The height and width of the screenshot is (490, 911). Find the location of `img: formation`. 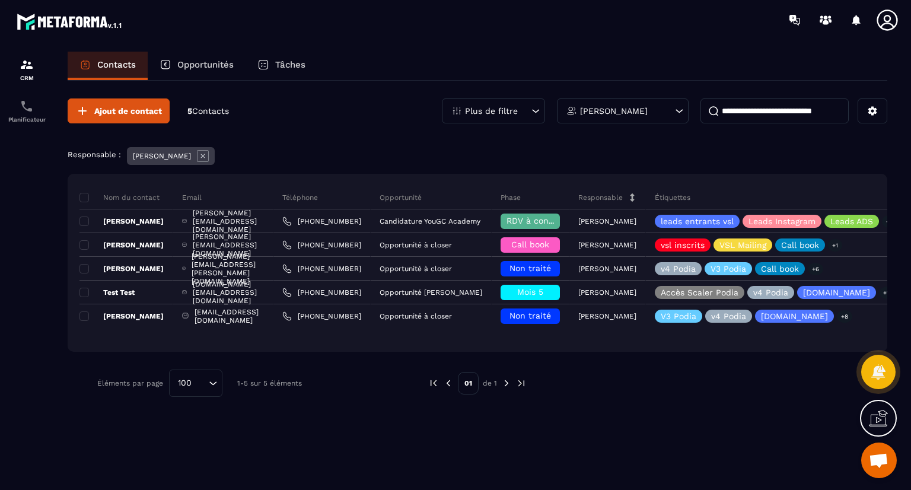

img: formation is located at coordinates (27, 65).